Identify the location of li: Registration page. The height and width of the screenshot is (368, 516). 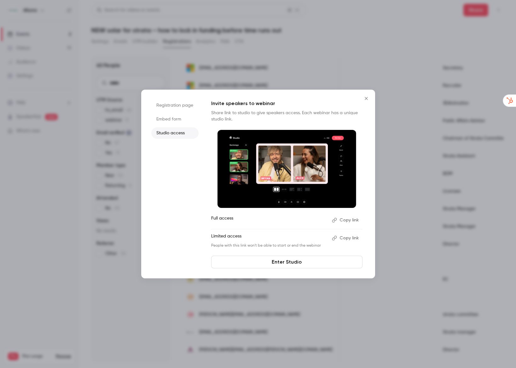
(175, 106).